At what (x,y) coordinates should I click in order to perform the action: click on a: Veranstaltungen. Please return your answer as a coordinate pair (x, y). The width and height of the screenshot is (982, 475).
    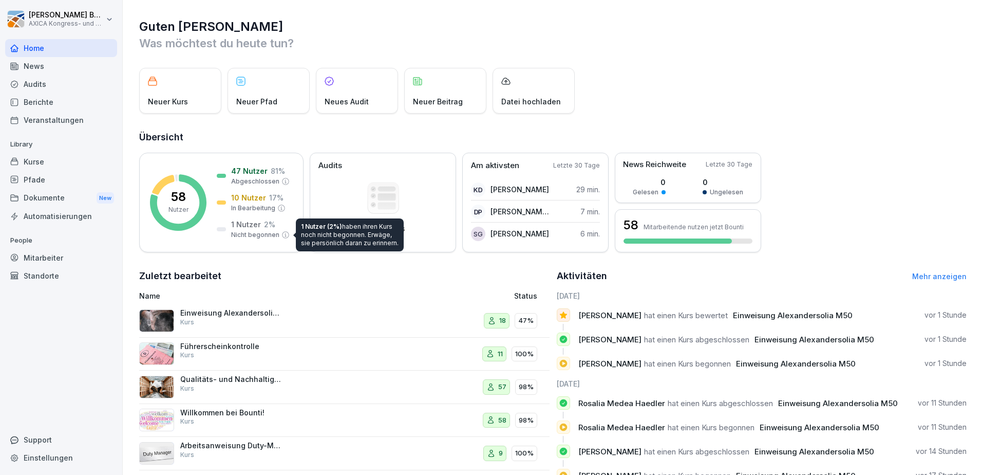
    Looking at the image, I should click on (61, 120).